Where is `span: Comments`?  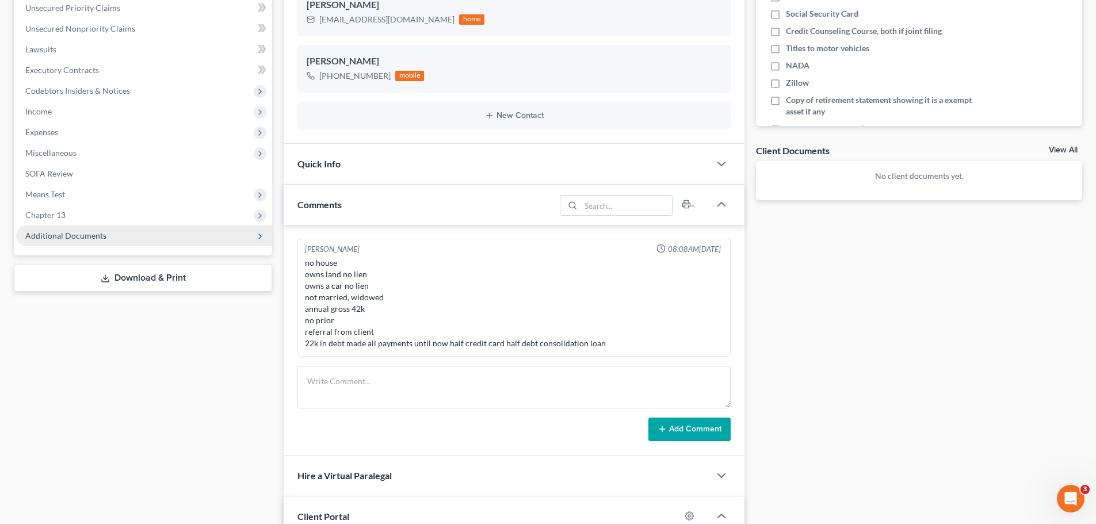
span: Comments is located at coordinates (319, 204).